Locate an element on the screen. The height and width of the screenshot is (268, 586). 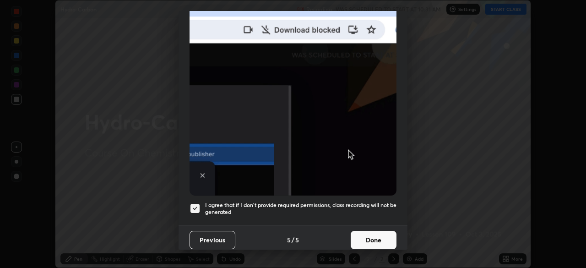
h5: I agree that if I don't provide required permissions, class recording will not be generated is located at coordinates (301, 208).